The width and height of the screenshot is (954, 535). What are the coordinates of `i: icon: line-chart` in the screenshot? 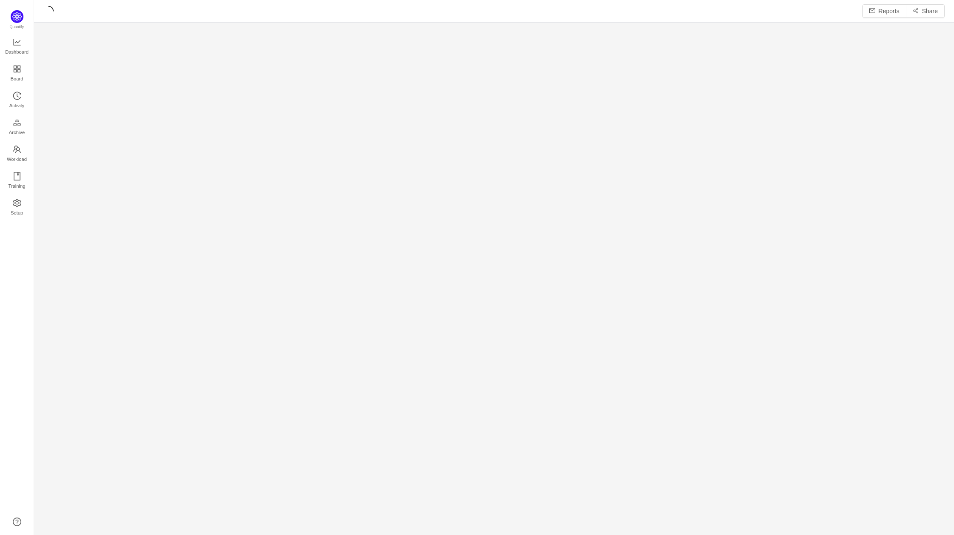 It's located at (17, 42).